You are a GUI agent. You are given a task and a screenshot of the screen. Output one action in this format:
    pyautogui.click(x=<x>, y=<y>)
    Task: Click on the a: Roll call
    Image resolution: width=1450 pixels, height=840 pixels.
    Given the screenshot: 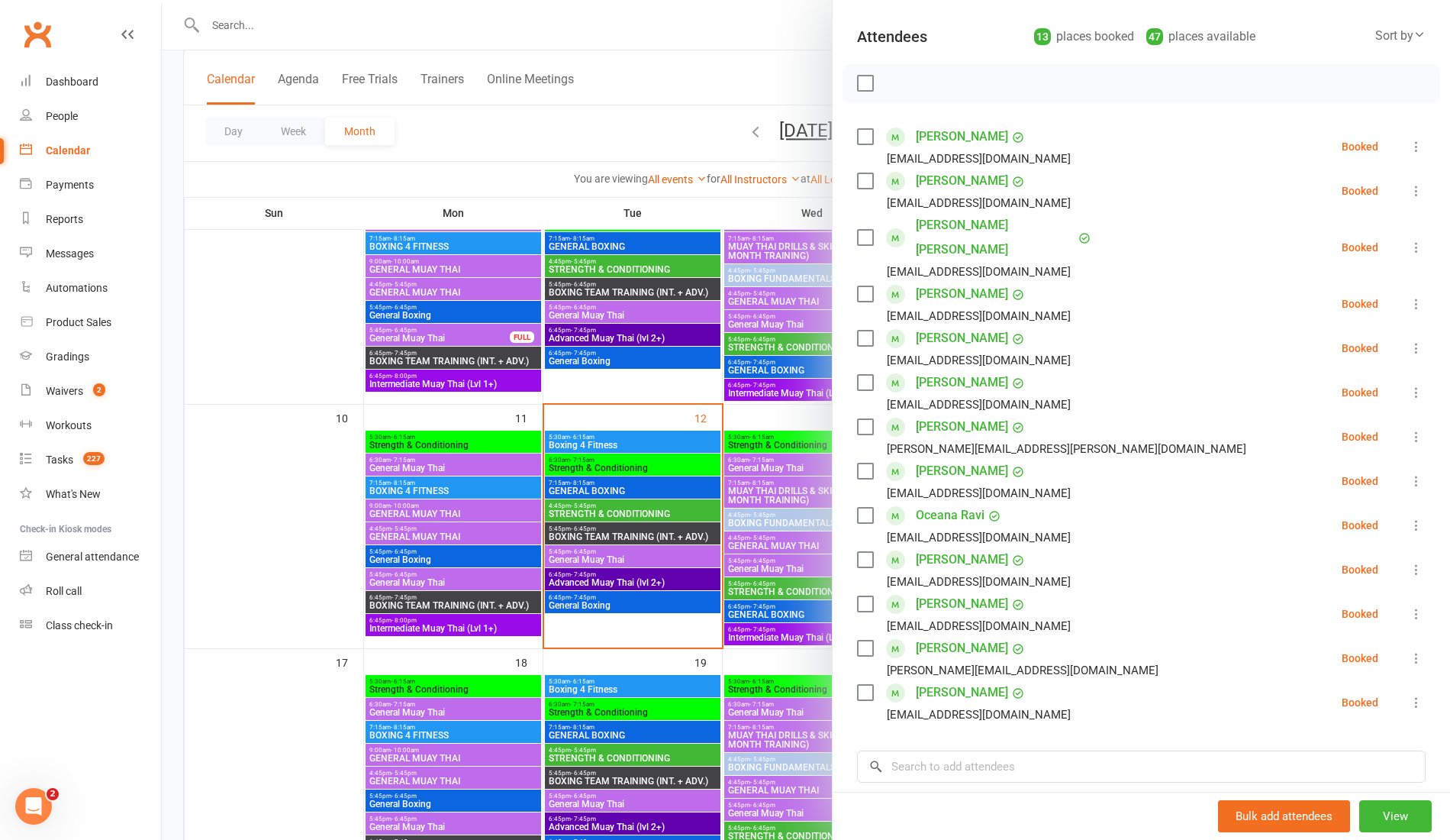 What is the action you would take?
    pyautogui.click(x=90, y=591)
    